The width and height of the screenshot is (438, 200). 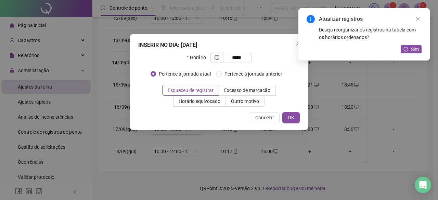 What do you see at coordinates (311, 19) in the screenshot?
I see `span: info-circle` at bounding box center [311, 19].